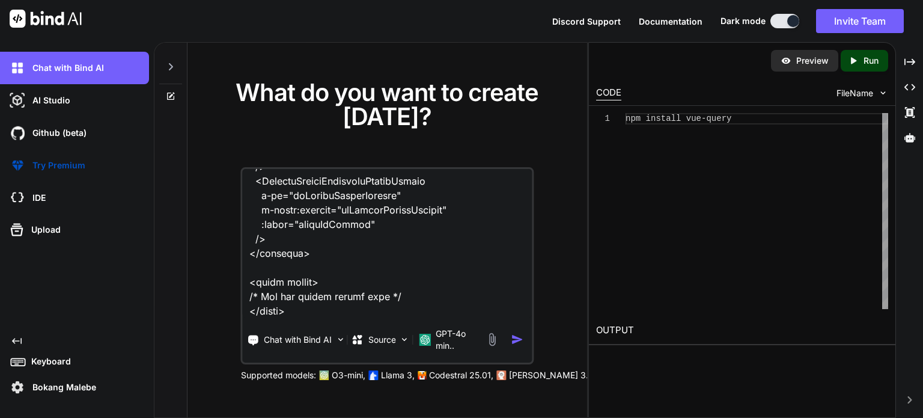 The height and width of the screenshot is (418, 923). I want to click on img: cloudideIcon, so click(17, 198).